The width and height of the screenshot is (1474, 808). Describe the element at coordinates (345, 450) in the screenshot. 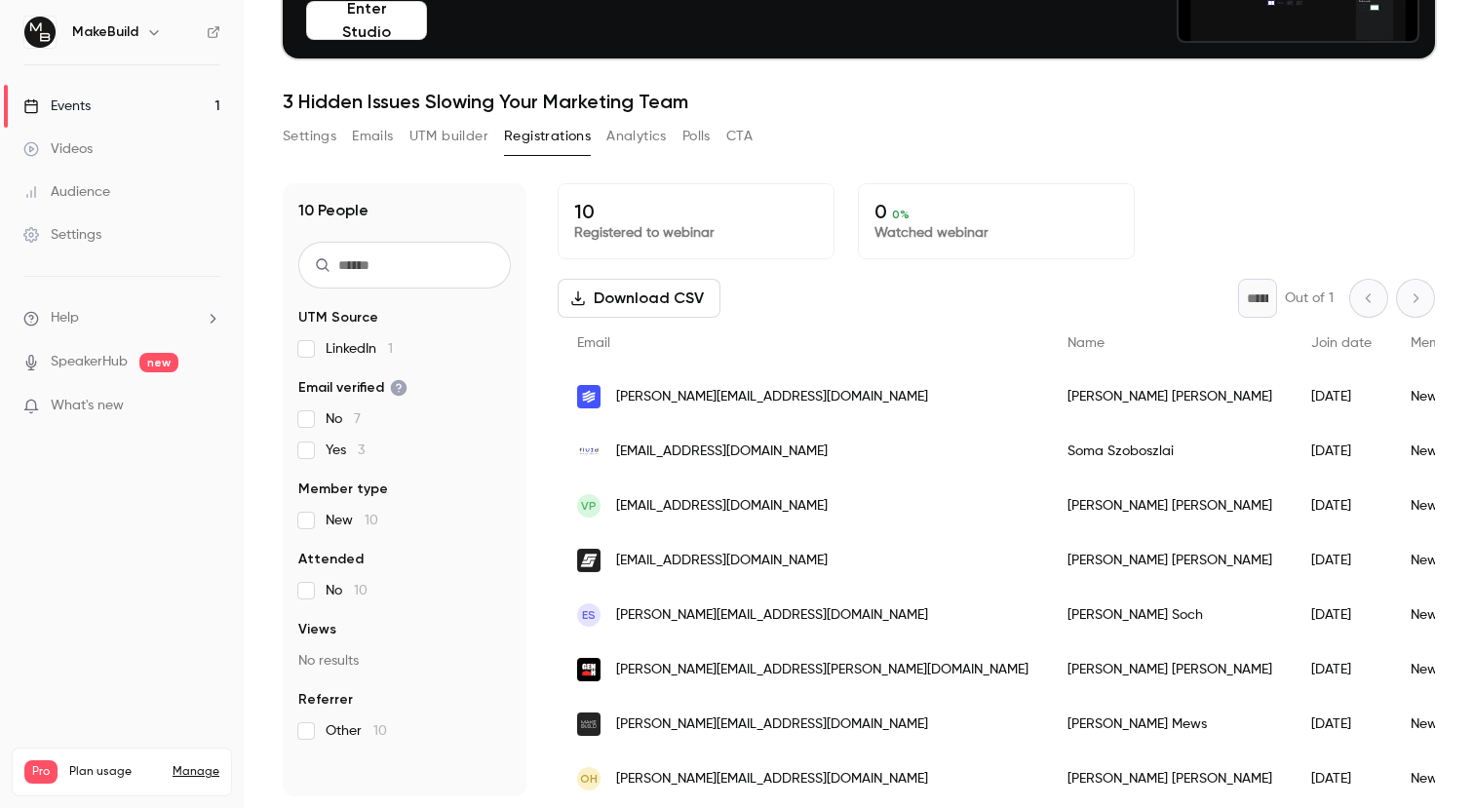

I see `span: Yes` at that location.